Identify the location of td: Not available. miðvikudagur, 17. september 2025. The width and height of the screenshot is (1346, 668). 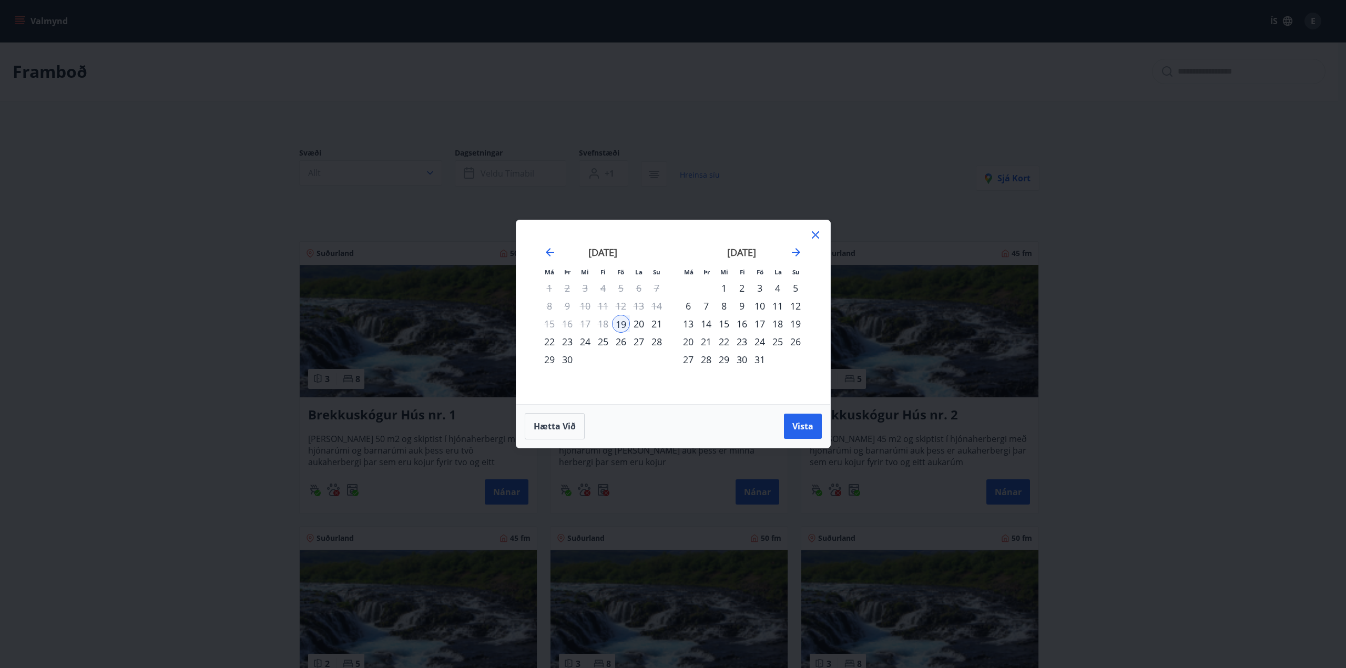
(585, 324).